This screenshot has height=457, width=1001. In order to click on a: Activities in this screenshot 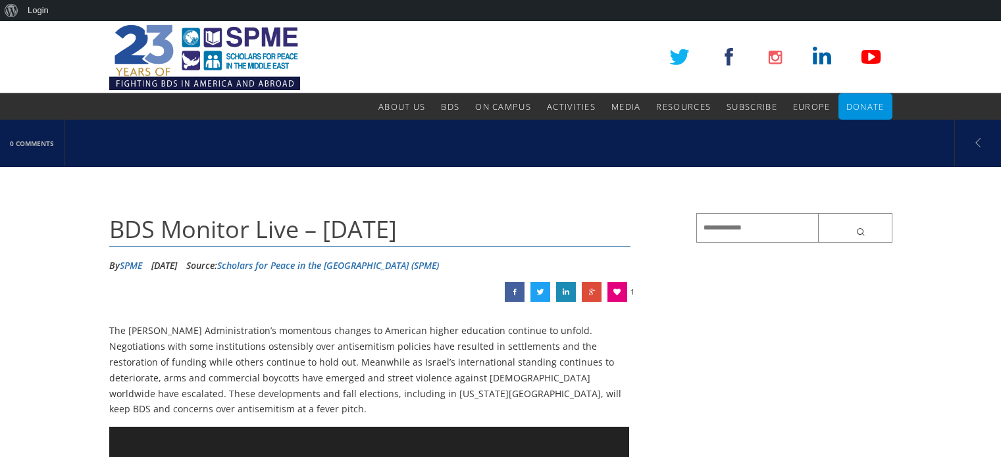, I will do `click(571, 107)`.